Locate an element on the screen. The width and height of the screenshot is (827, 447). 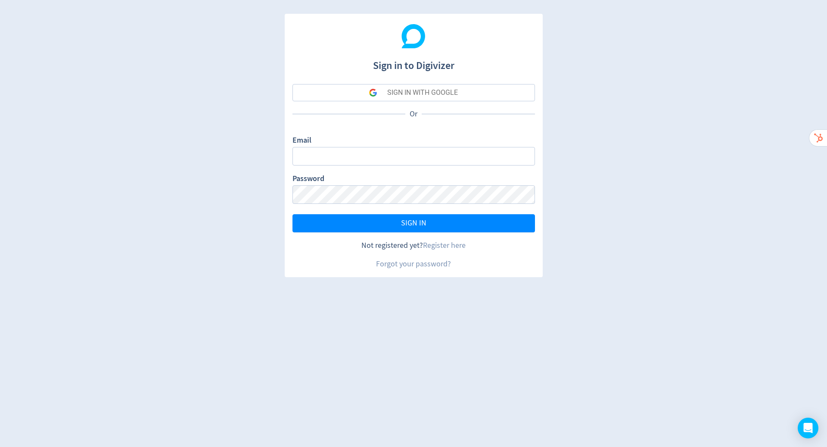
a: Forgot your password? is located at coordinates (414, 264).